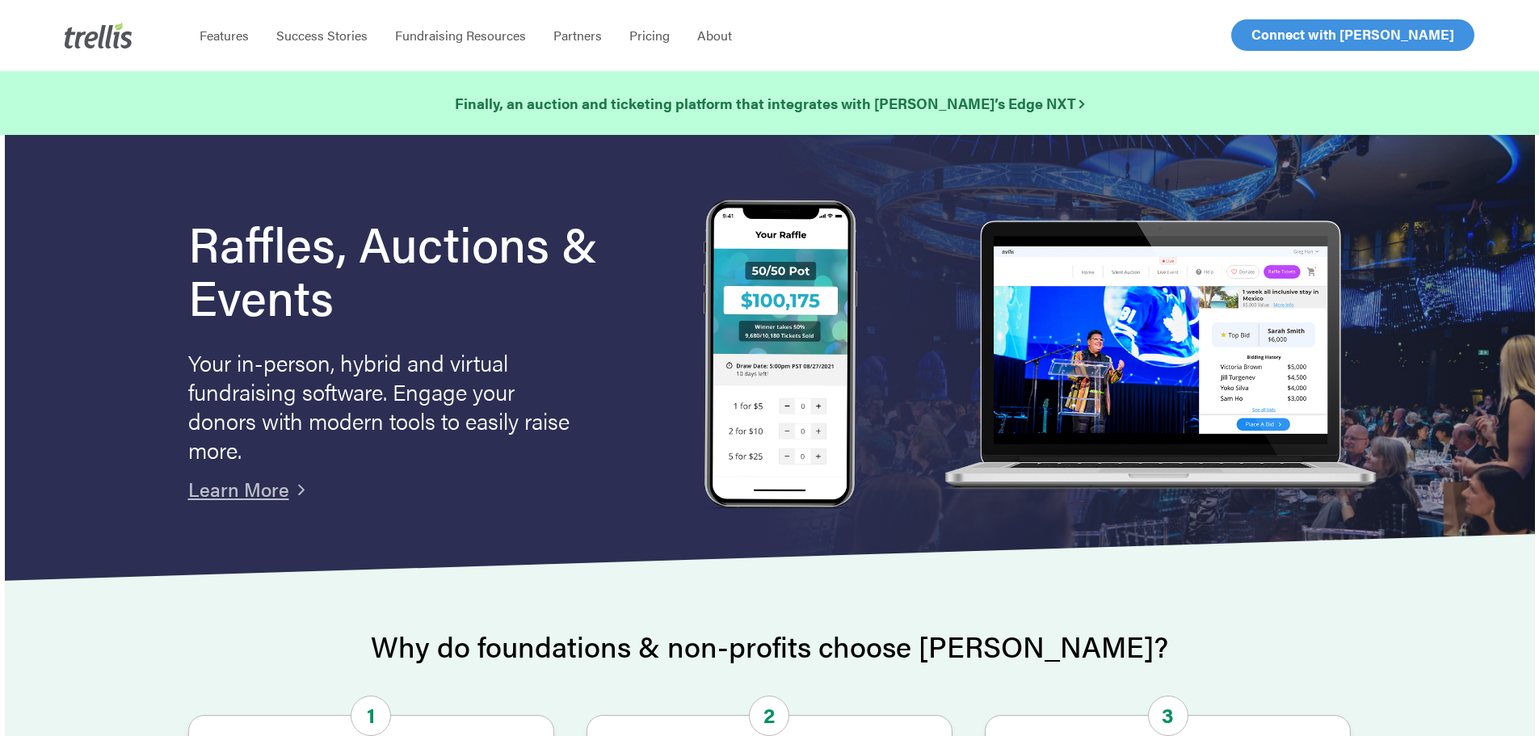 Image resolution: width=1539 pixels, height=736 pixels. What do you see at coordinates (224, 36) in the screenshot?
I see `a: Features` at bounding box center [224, 36].